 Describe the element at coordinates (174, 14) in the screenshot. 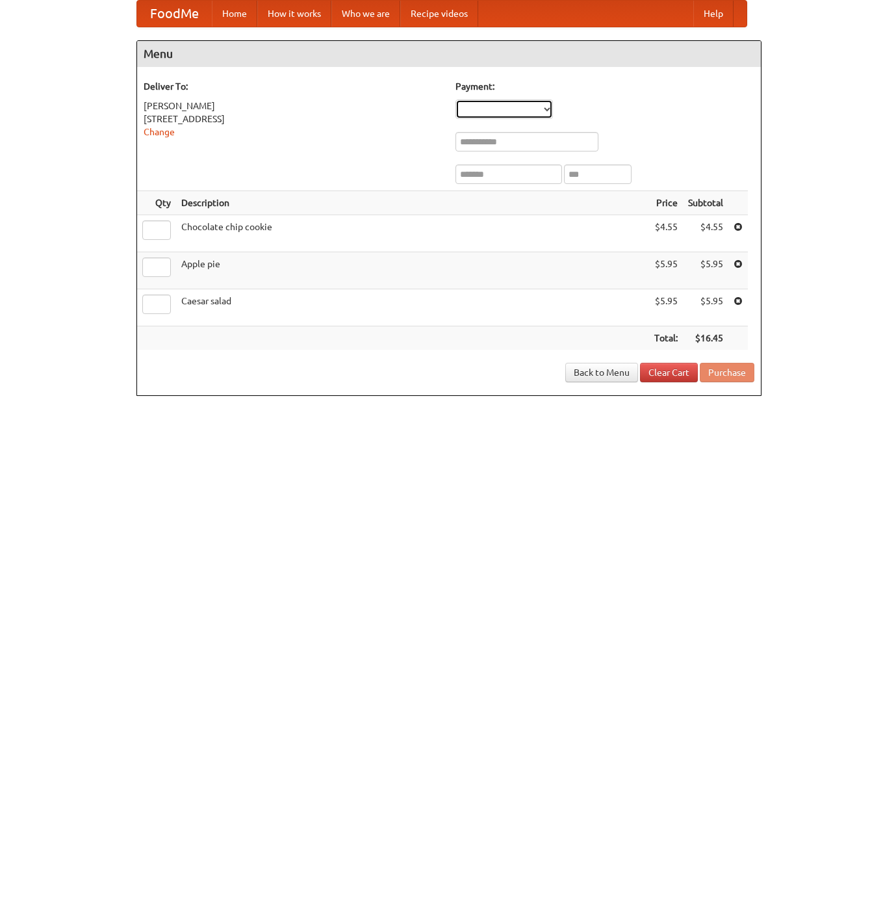

I see `a: FoodMe` at that location.